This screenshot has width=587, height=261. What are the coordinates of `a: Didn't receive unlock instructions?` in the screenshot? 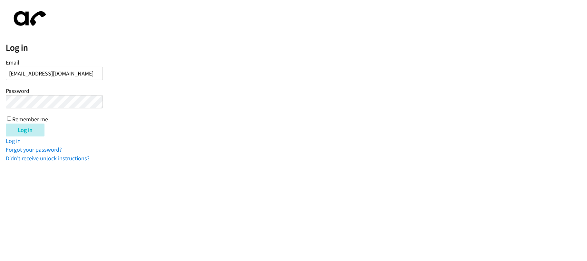 It's located at (48, 158).